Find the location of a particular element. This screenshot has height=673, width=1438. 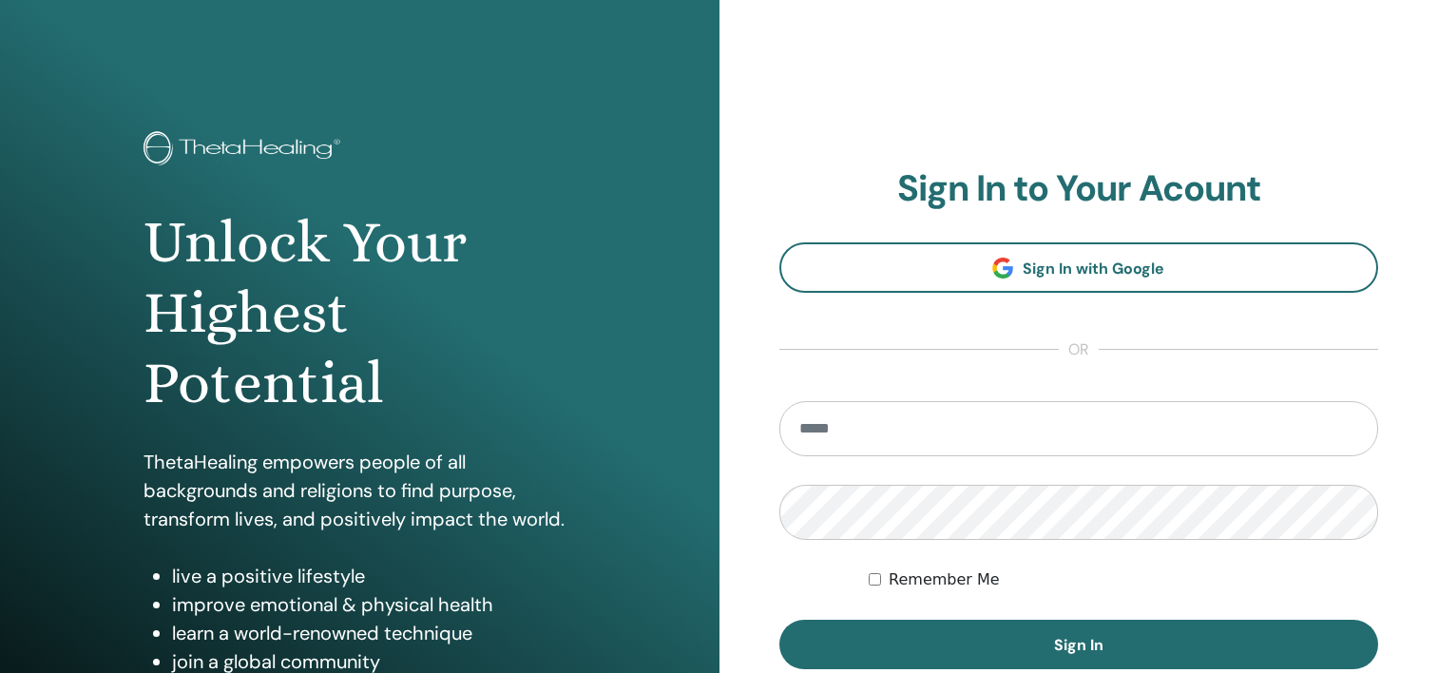

a: Sign In with Google is located at coordinates (1079, 267).